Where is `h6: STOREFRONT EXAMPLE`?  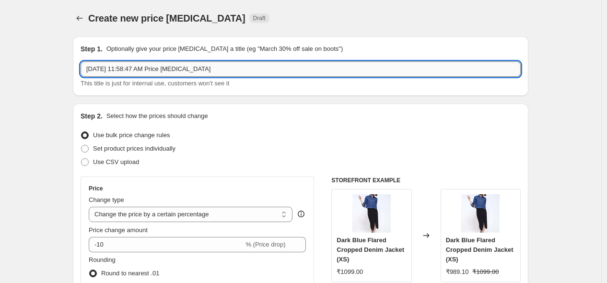
h6: STOREFRONT EXAMPLE is located at coordinates (426, 180).